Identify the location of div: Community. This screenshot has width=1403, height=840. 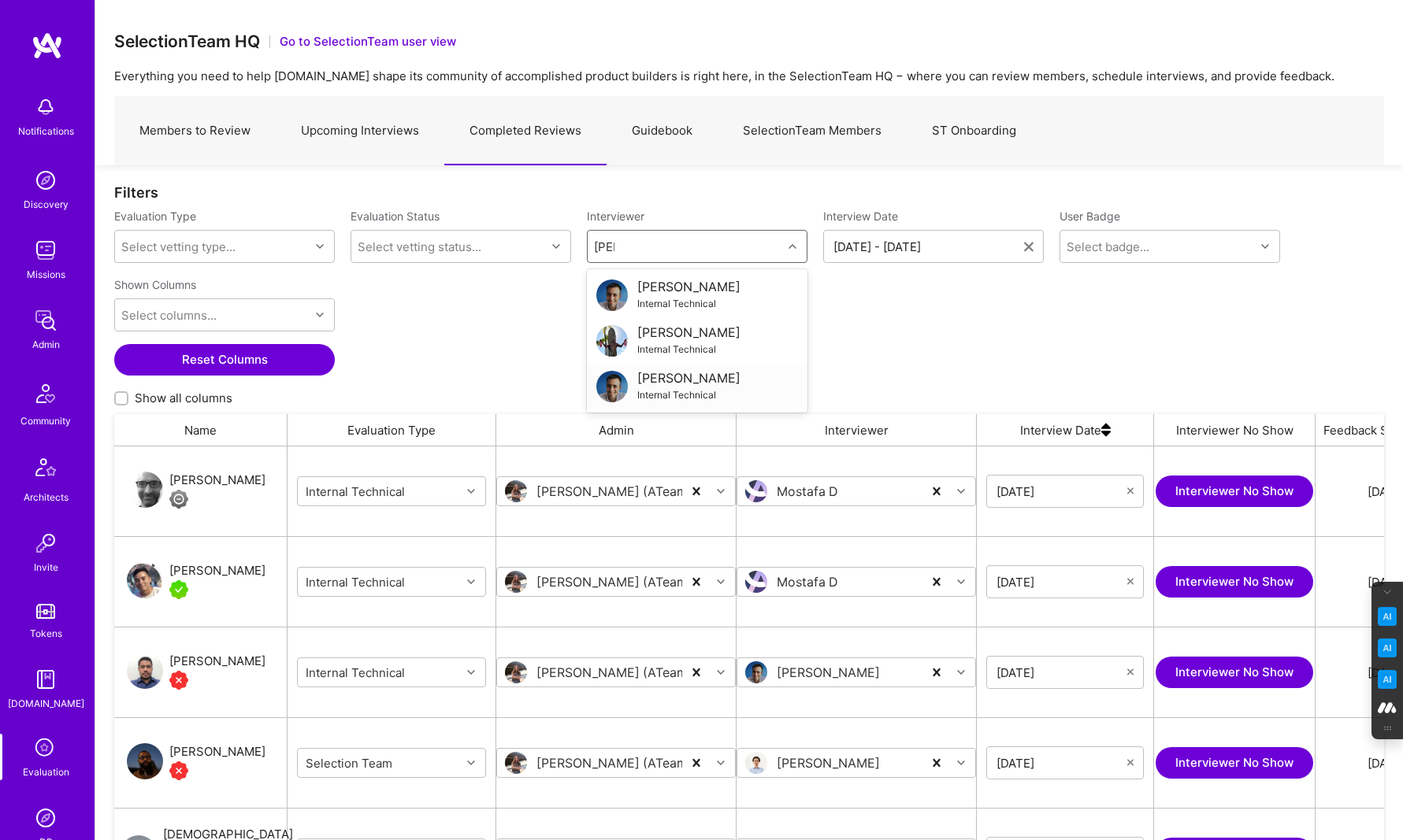
(46, 421).